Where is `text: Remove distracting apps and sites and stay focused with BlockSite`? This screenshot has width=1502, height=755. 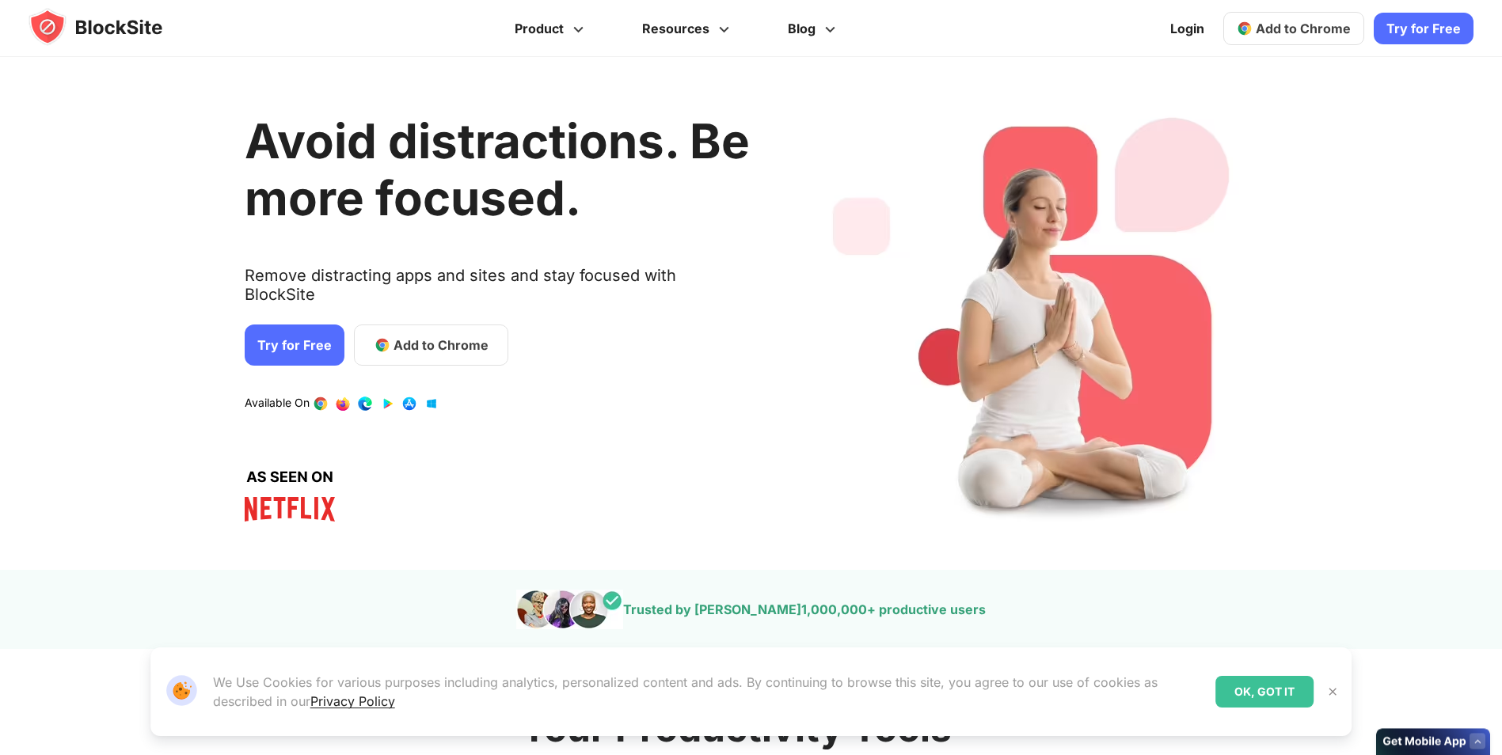
text: Remove distracting apps and sites and stay focused with BlockSite is located at coordinates (497, 291).